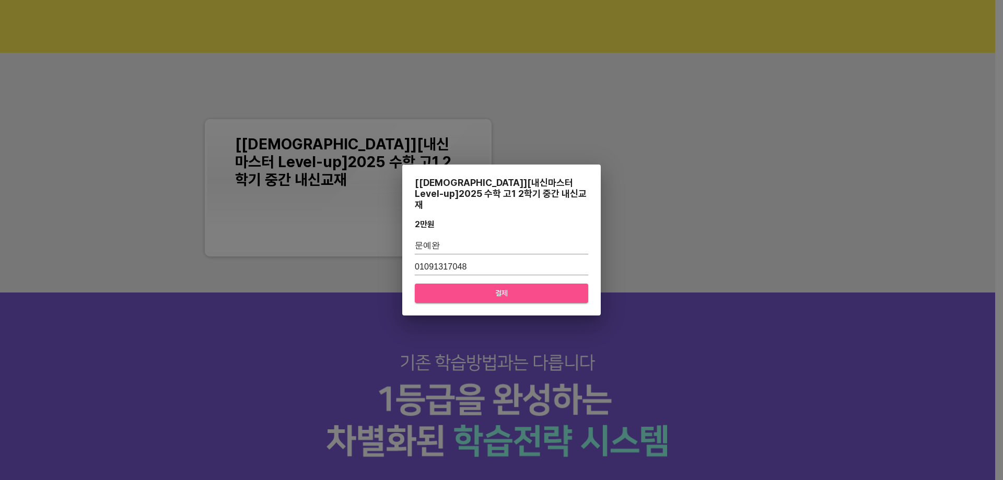 Image resolution: width=1003 pixels, height=480 pixels. Describe the element at coordinates (502, 246) in the screenshot. I see `input: 학생 이름` at that location.